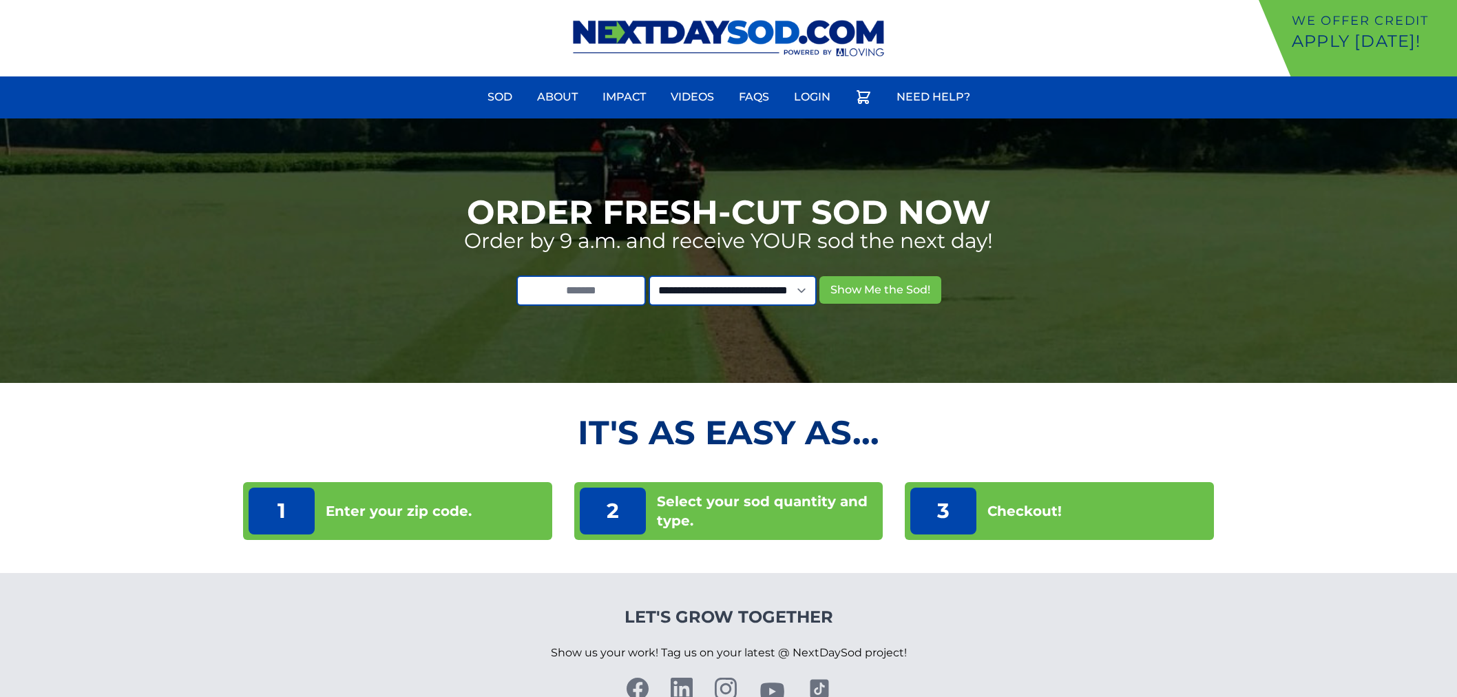 Image resolution: width=1457 pixels, height=697 pixels. Describe the element at coordinates (943, 511) in the screenshot. I see `p: 3` at that location.